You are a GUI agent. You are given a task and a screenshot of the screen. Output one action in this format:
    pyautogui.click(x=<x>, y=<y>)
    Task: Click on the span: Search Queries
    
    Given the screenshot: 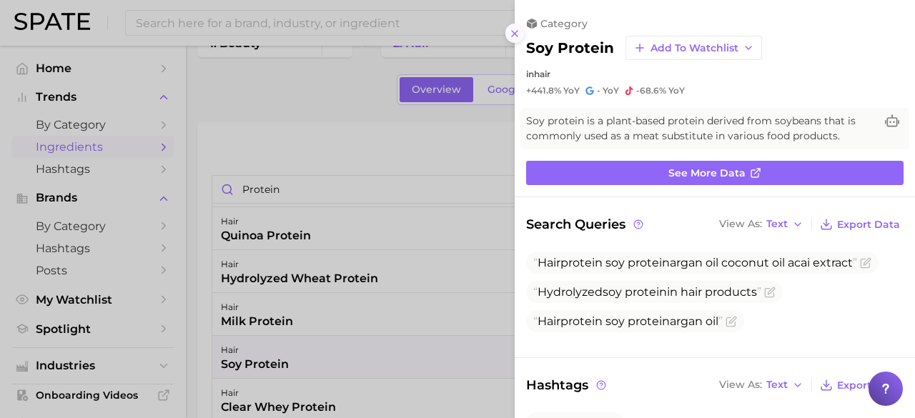 What is the action you would take?
    pyautogui.click(x=585, y=224)
    